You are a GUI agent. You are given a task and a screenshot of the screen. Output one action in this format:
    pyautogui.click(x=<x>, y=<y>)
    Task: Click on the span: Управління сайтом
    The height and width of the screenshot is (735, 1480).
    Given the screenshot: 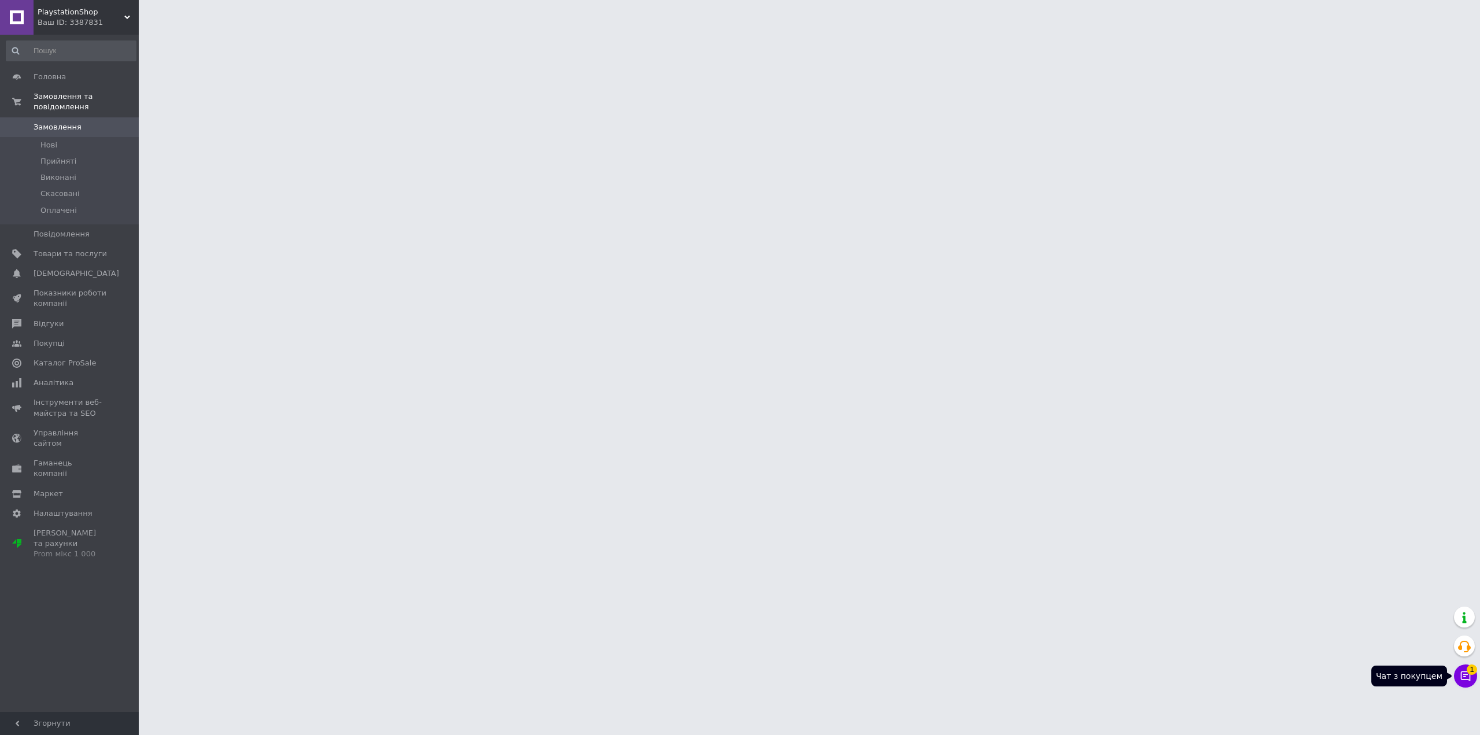 What is the action you would take?
    pyautogui.click(x=70, y=438)
    